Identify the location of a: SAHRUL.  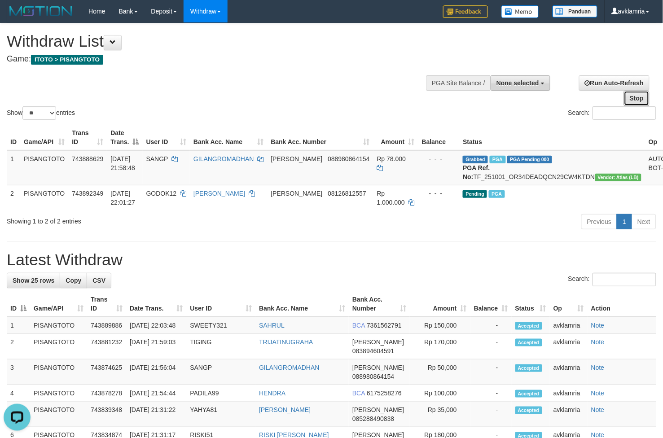
(271, 325).